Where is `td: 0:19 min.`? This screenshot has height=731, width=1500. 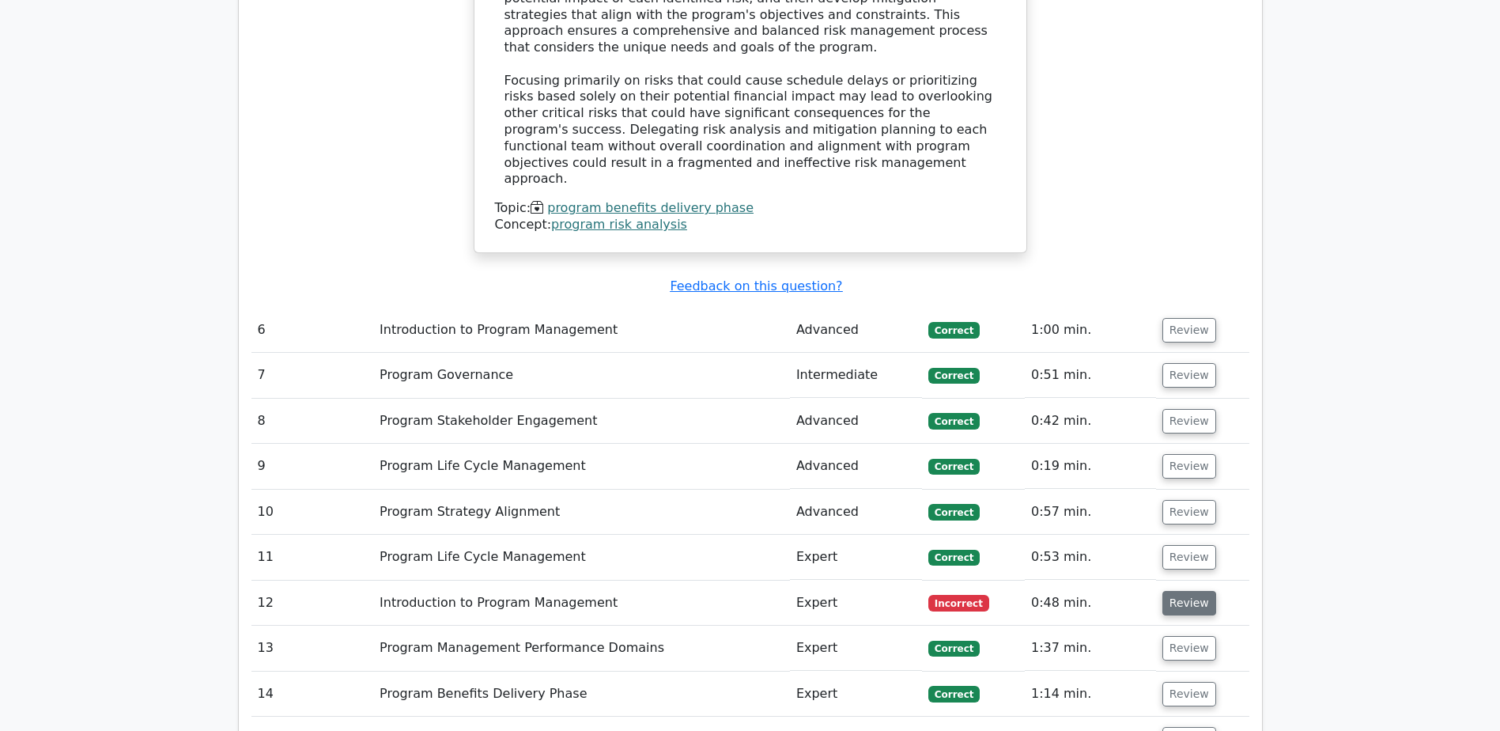 td: 0:19 min. is located at coordinates (1091, 466).